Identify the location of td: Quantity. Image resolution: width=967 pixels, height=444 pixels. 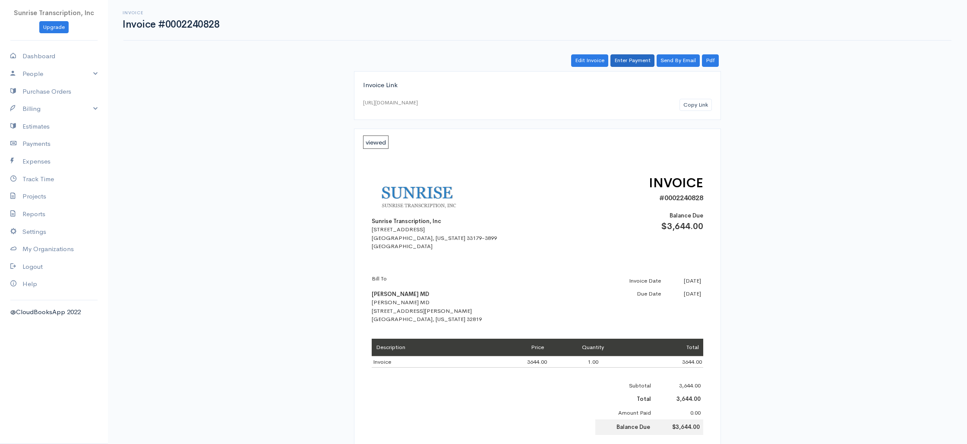
(593, 347).